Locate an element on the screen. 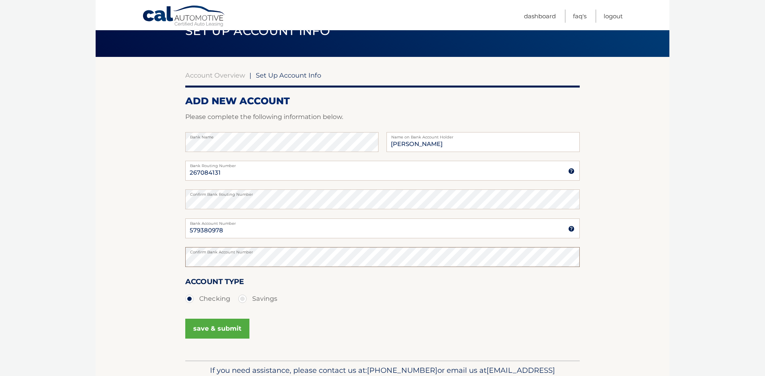 This screenshot has width=765, height=376. a: Account Overview is located at coordinates (215, 75).